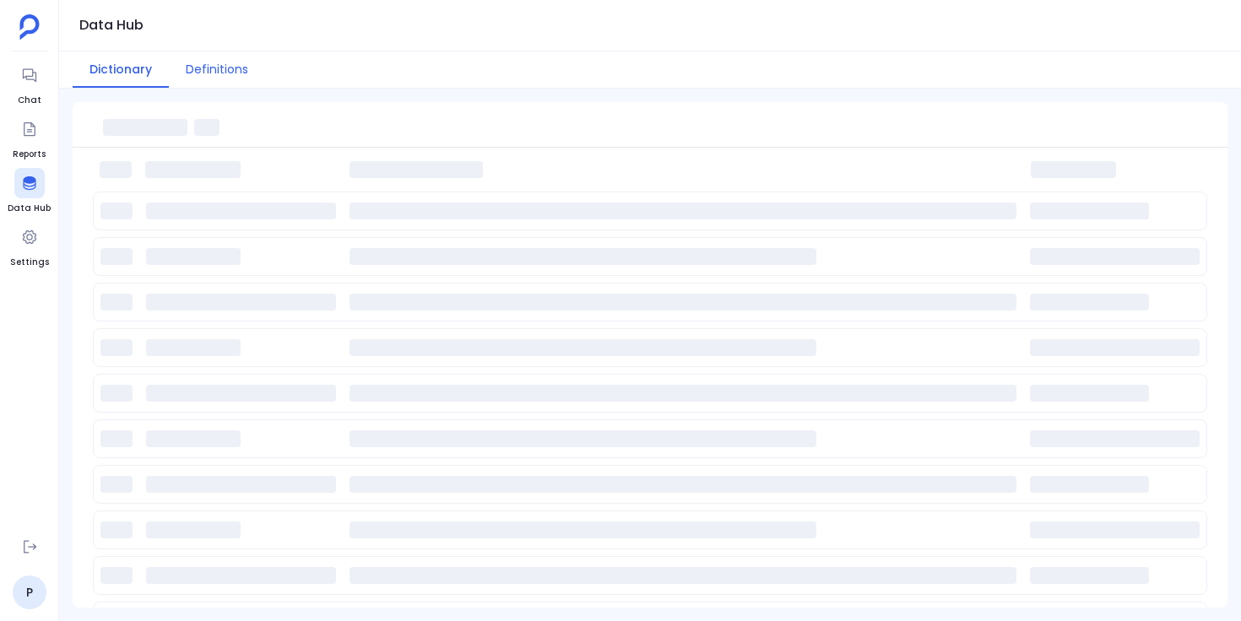 The image size is (1241, 621). What do you see at coordinates (30, 84) in the screenshot?
I see `a: Chat` at bounding box center [30, 84].